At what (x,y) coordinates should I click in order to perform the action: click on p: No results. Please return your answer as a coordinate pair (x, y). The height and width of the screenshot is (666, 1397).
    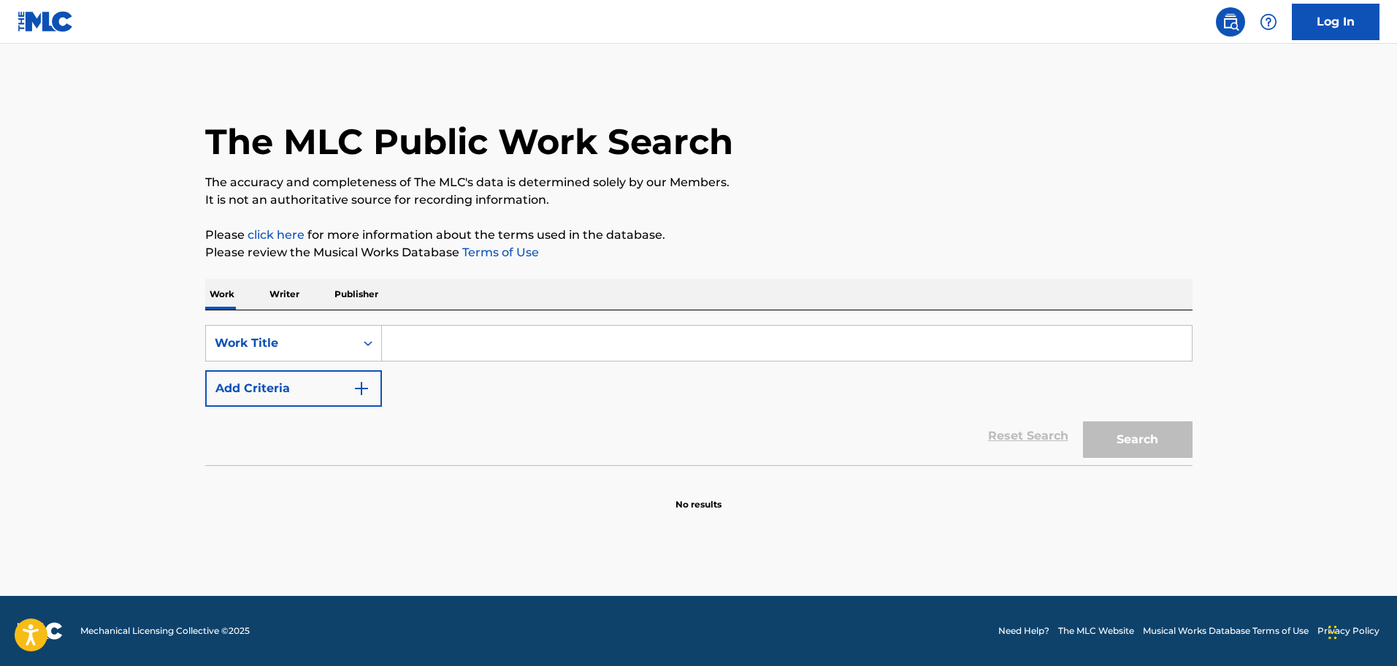
    Looking at the image, I should click on (698, 496).